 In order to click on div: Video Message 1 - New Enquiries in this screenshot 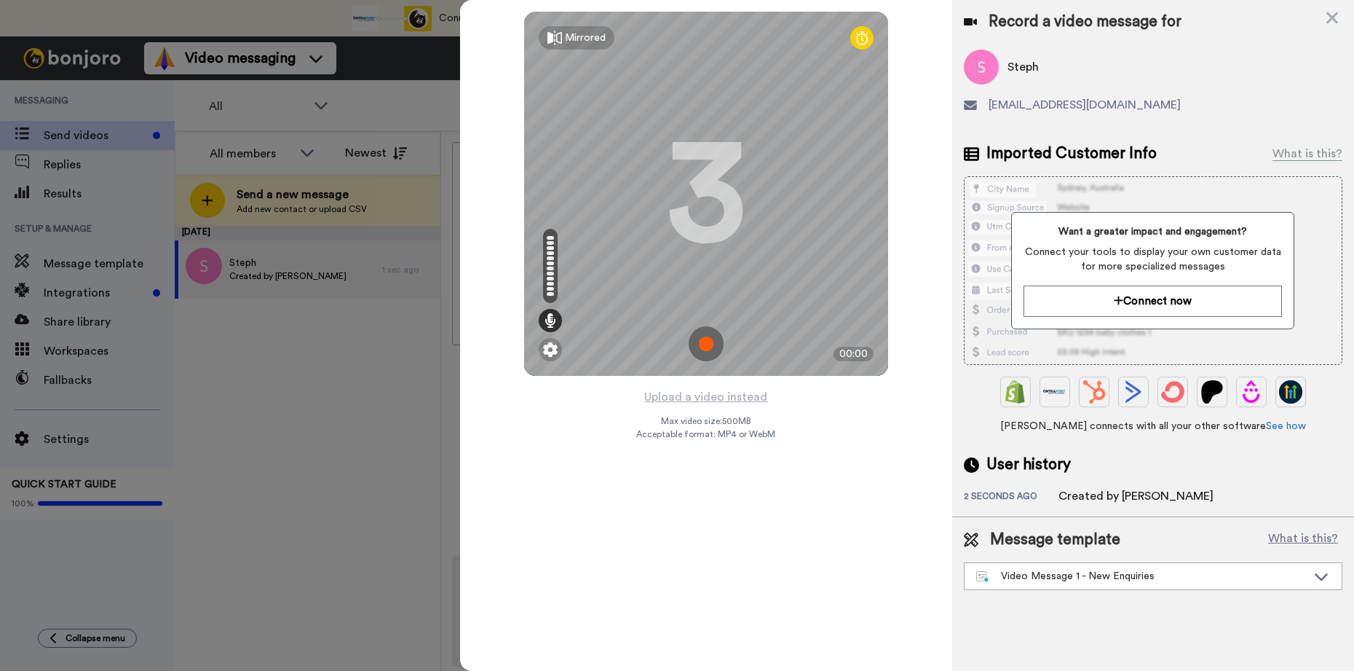, I will do `click(1142, 576)`.